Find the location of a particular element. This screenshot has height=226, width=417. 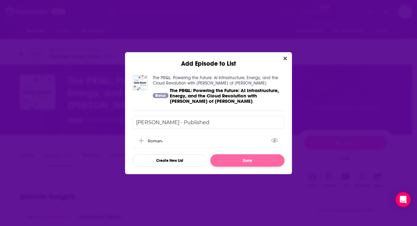

div: Open Intercom Messenger is located at coordinates (403, 200).